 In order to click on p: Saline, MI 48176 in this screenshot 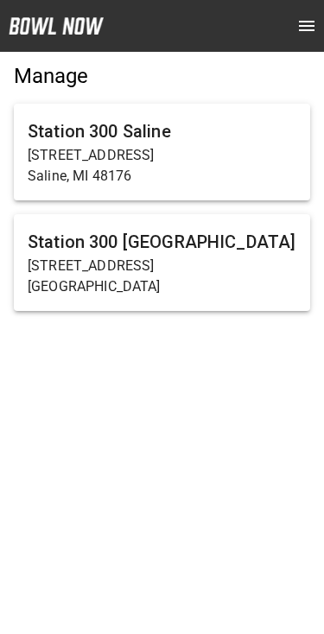, I will do `click(162, 176)`.